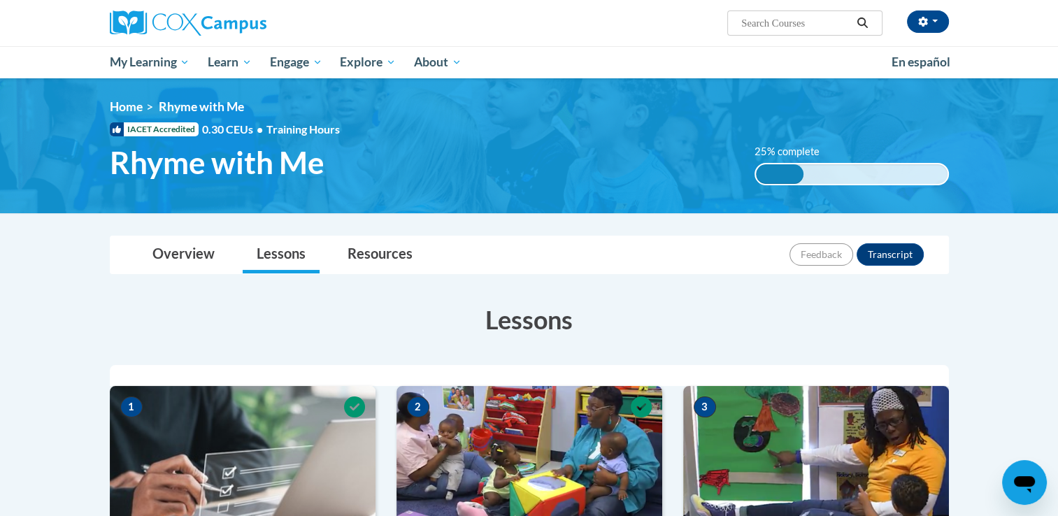  I want to click on label: 25% complete, so click(794, 152).